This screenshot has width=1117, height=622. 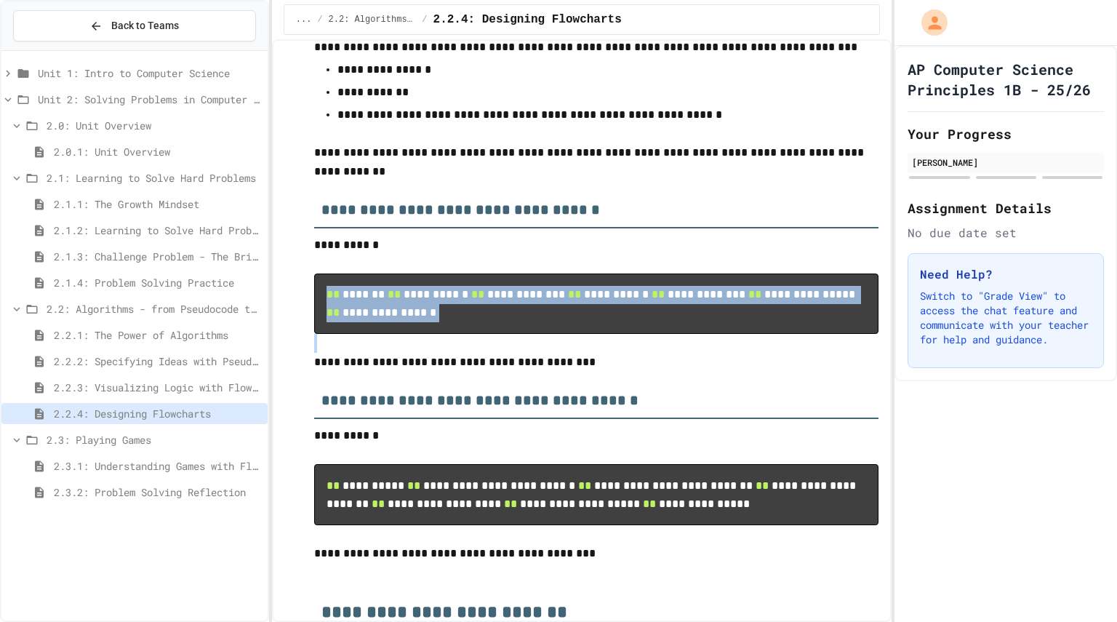 What do you see at coordinates (1006, 208) in the screenshot?
I see `h2: Assignment Details` at bounding box center [1006, 208].